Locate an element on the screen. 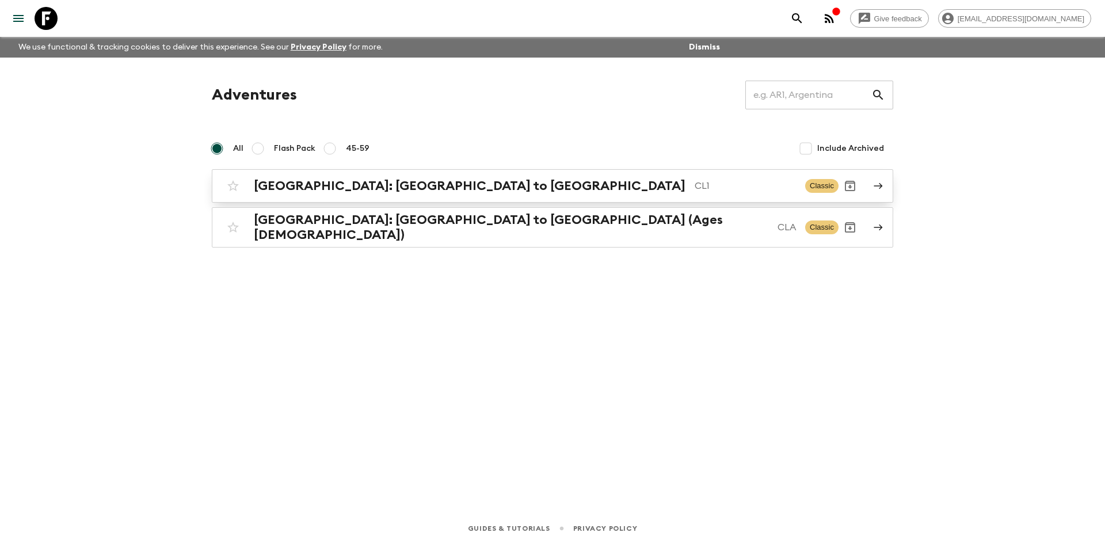  a: Give feedback is located at coordinates (889, 18).